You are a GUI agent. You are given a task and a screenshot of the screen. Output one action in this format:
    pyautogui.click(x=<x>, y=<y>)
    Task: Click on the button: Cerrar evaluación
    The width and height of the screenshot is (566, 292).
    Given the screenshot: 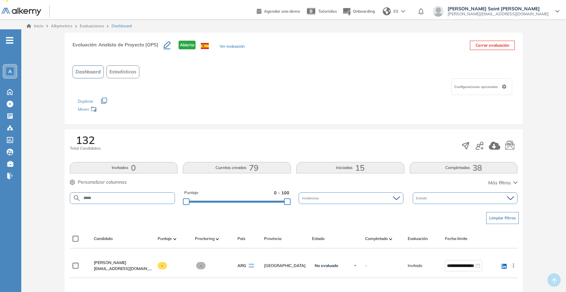 What is the action you would take?
    pyautogui.click(x=493, y=45)
    